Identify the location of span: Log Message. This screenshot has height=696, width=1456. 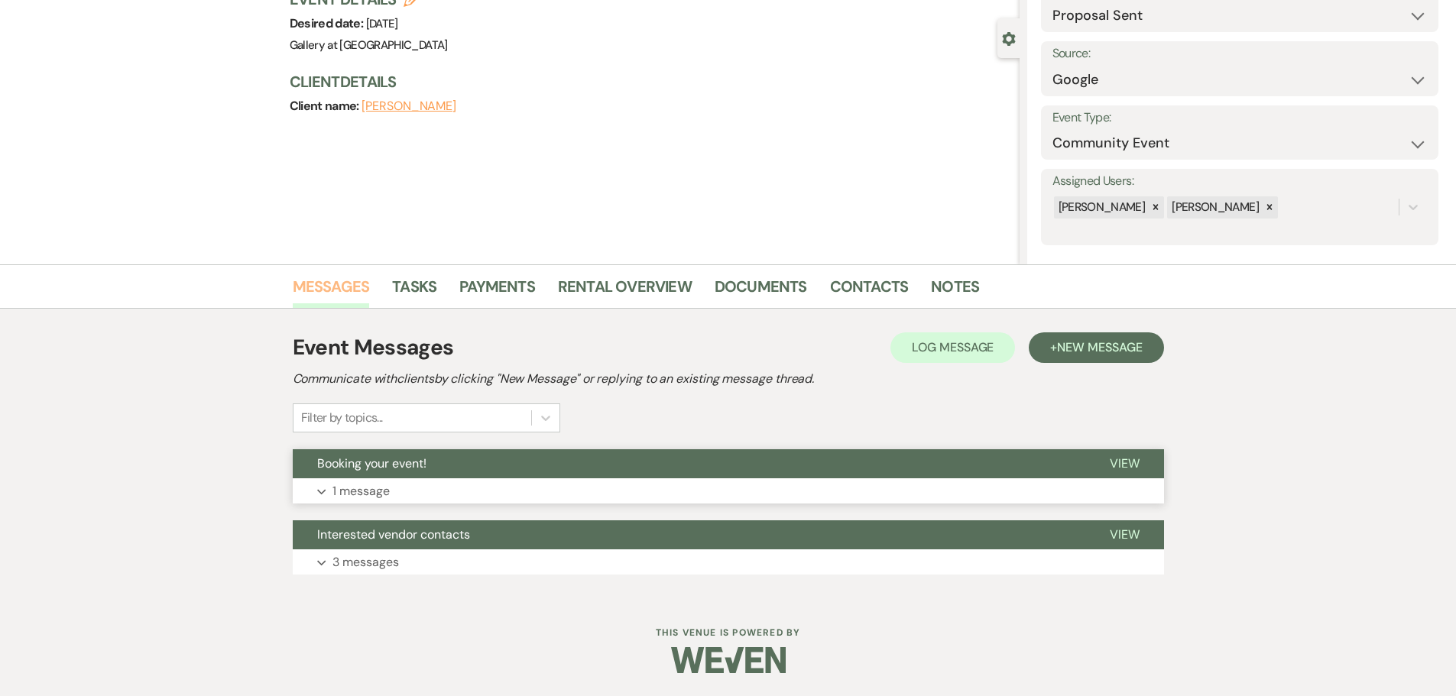
(952, 347).